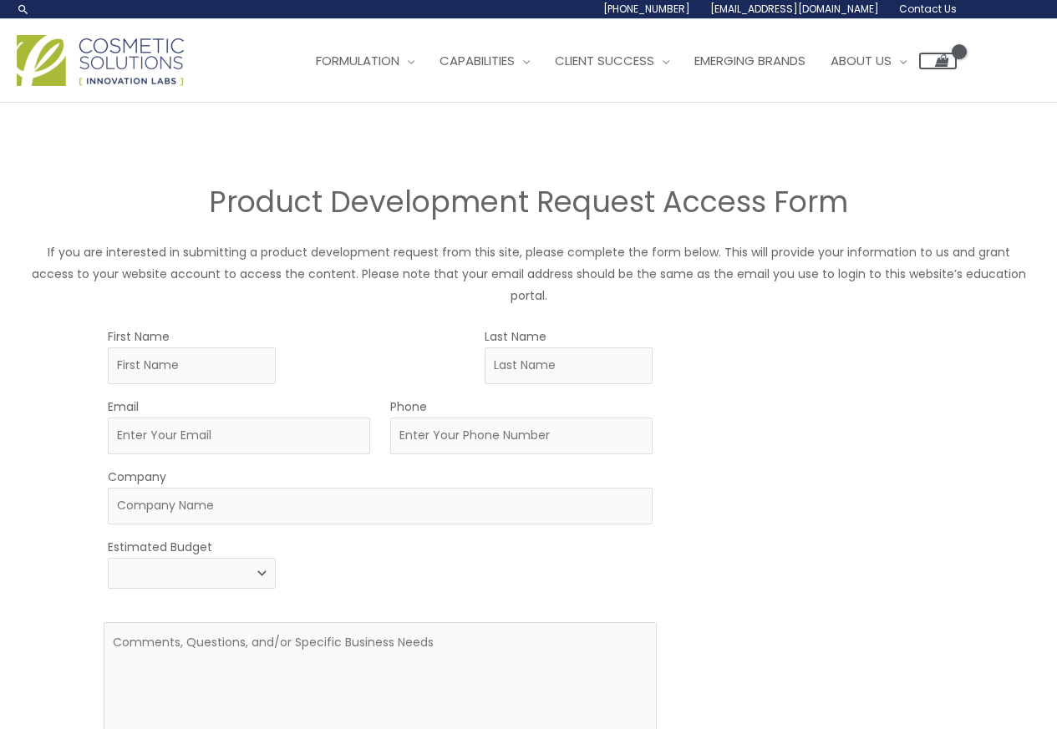 Image resolution: width=1057 pixels, height=729 pixels. I want to click on img: Cosmetic Solutions Logo, so click(100, 60).